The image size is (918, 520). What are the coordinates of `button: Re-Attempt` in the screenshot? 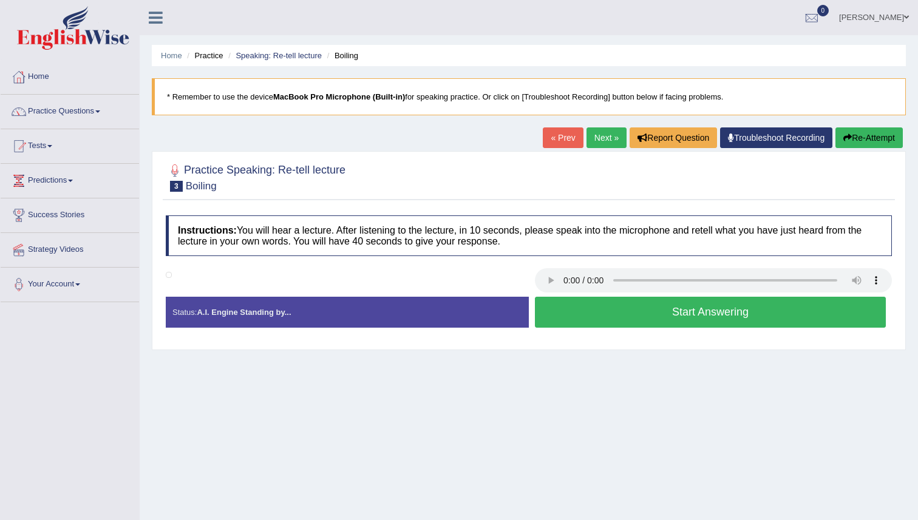 It's located at (868, 138).